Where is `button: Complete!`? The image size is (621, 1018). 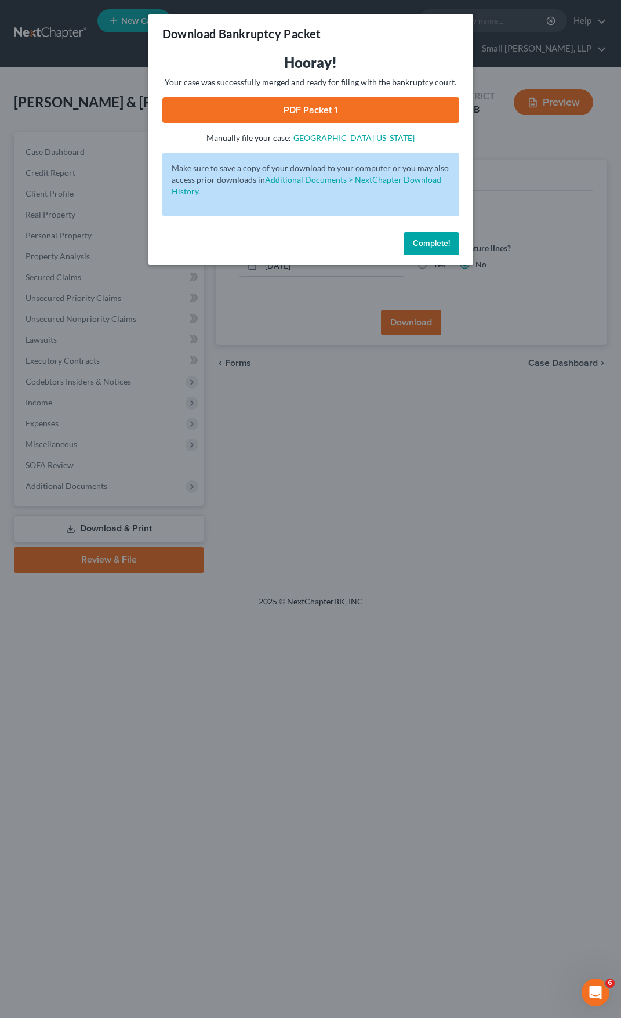
button: Complete! is located at coordinates (431, 244).